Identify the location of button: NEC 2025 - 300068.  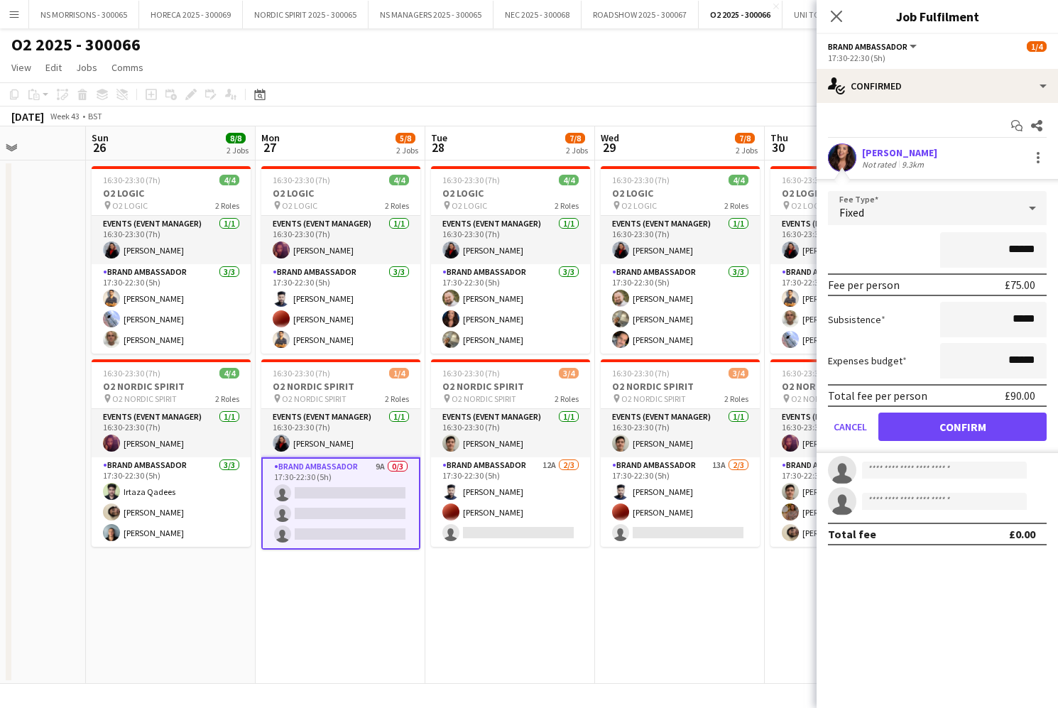
(537, 14).